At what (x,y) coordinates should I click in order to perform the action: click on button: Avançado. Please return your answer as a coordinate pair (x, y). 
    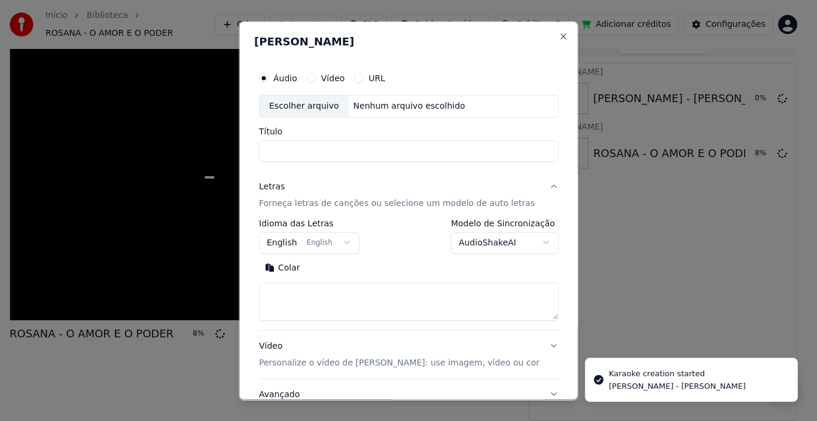
    Looking at the image, I should click on (408, 395).